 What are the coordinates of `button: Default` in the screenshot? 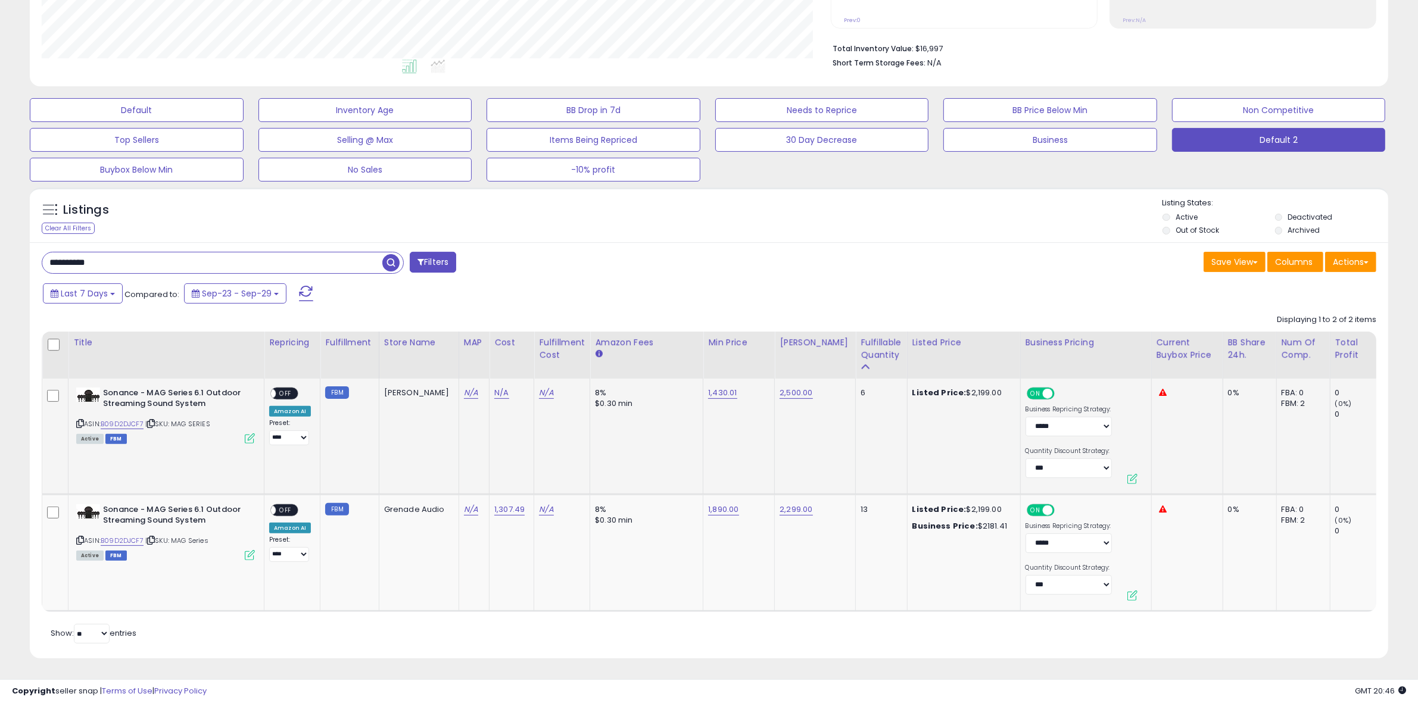 It's located at (136, 110).